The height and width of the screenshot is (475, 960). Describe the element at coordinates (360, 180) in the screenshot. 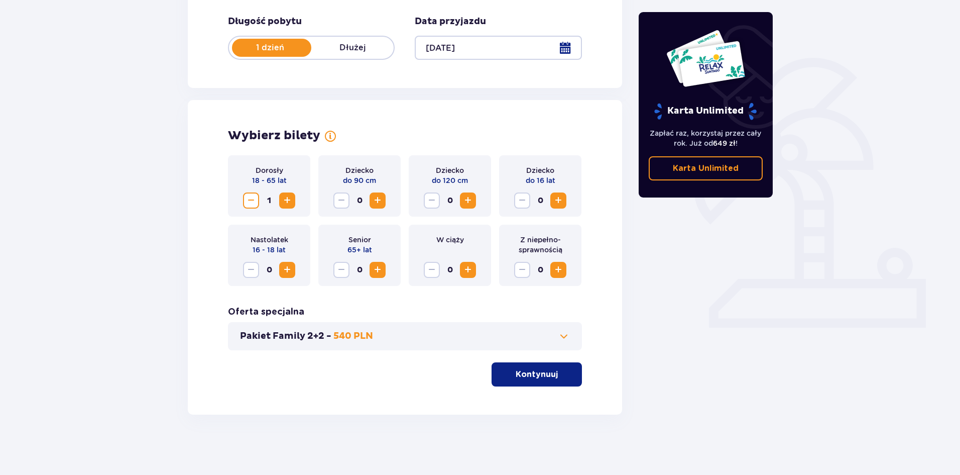

I see `p: do 90 cm` at that location.